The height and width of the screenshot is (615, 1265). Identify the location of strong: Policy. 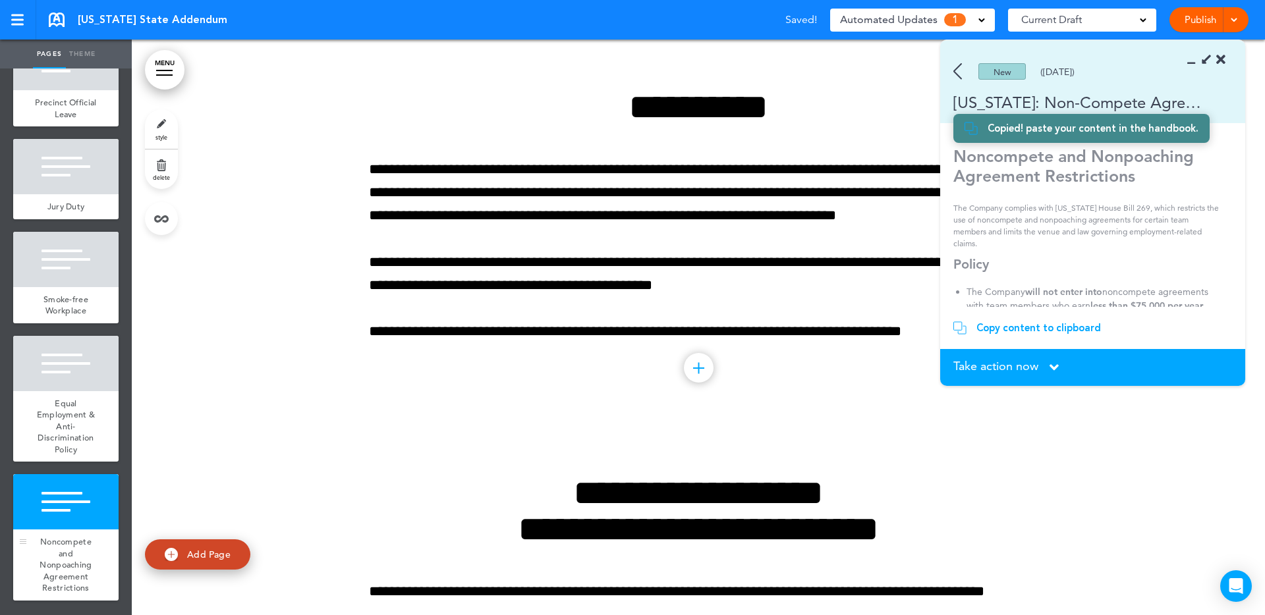
(971, 264).